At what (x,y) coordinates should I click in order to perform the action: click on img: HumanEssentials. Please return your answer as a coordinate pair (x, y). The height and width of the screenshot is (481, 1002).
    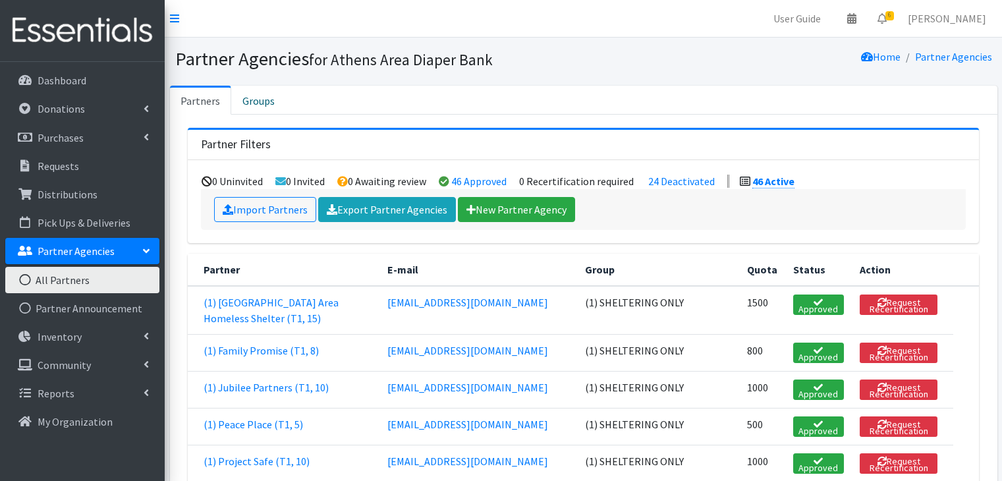
    Looking at the image, I should click on (82, 30).